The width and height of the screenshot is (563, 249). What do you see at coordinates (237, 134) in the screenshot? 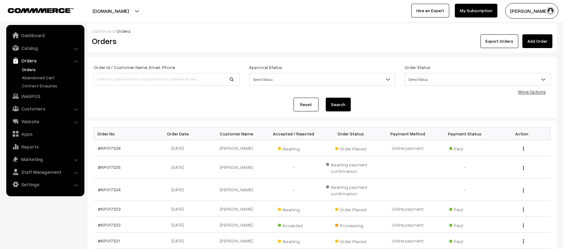
I see `th: Customer Name` at bounding box center [237, 134].